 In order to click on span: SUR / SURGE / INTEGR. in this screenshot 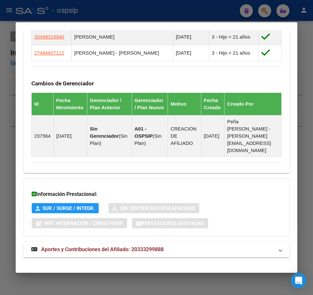, I will do `click(69, 208)`.